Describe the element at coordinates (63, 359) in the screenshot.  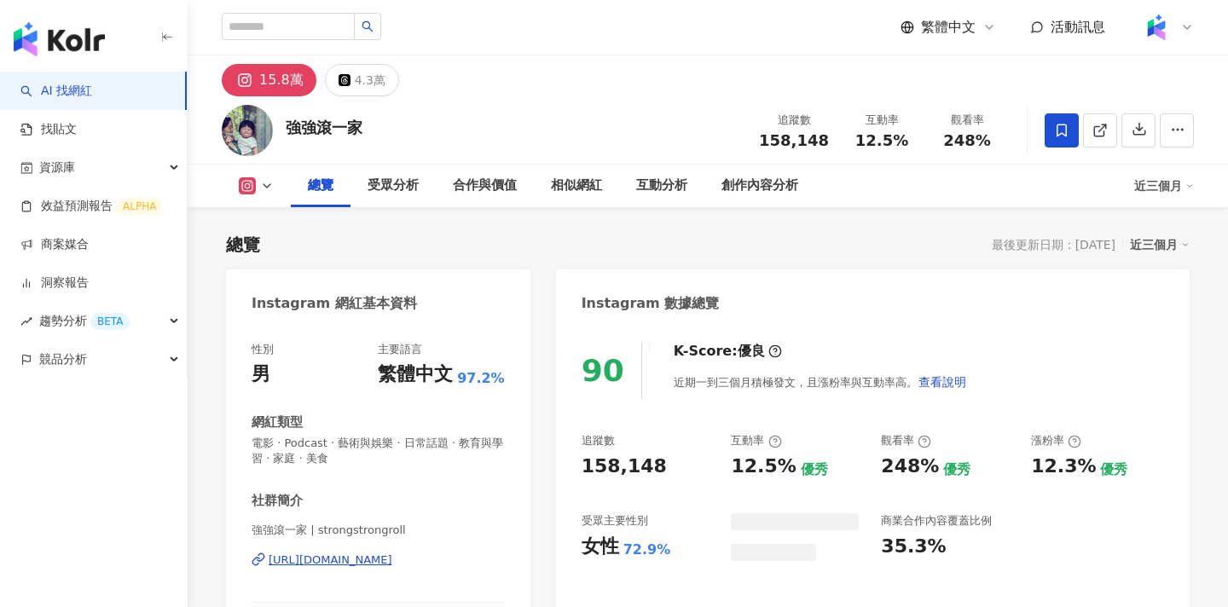
I see `span: 競品分析` at that location.